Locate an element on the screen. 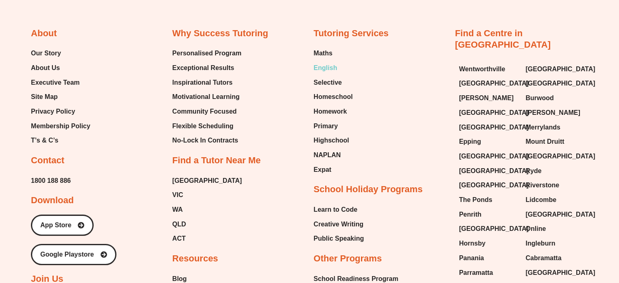 The height and width of the screenshot is (283, 619). span: Expat is located at coordinates (323, 170).